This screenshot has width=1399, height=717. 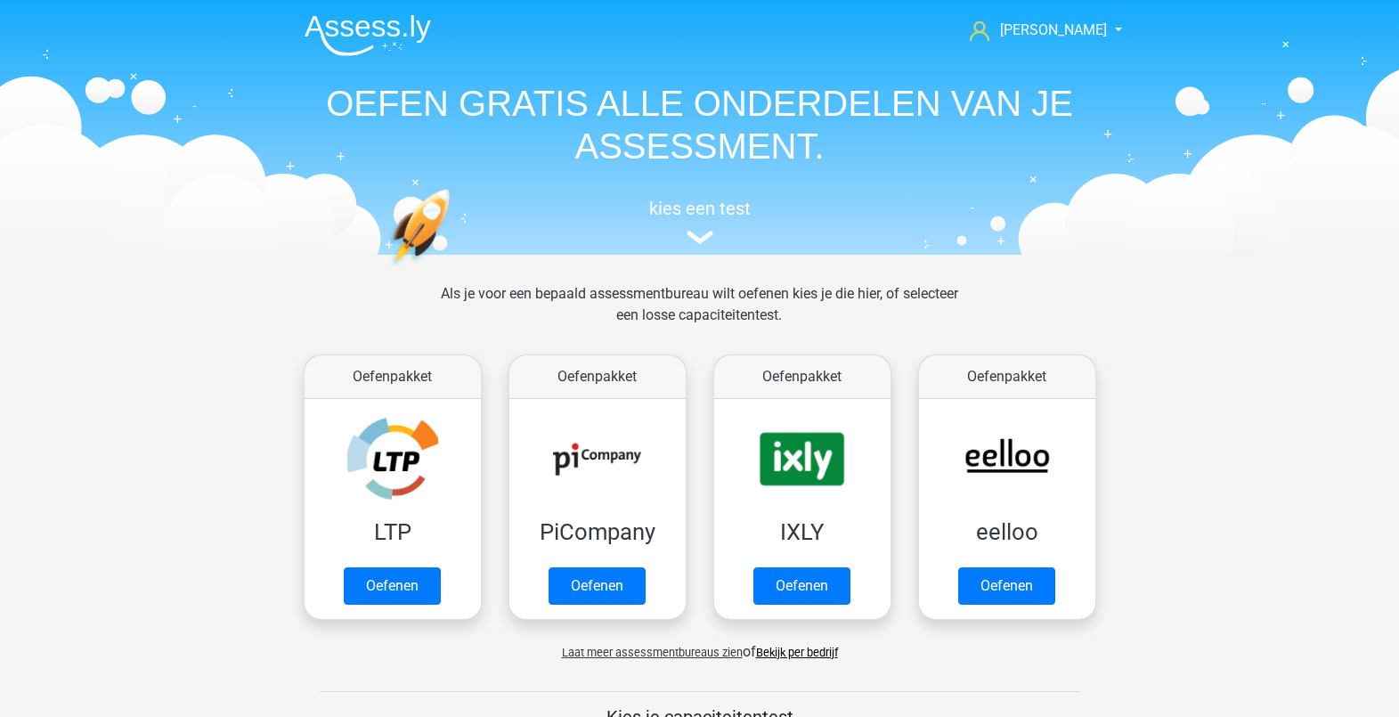 What do you see at coordinates (368, 35) in the screenshot?
I see `img: Assessly` at bounding box center [368, 35].